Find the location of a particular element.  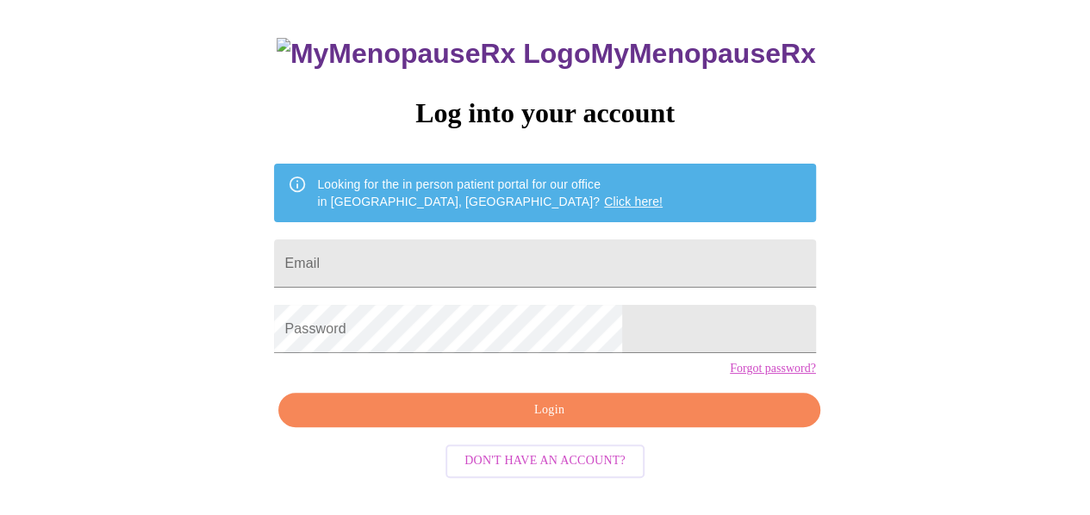

button: Don't have an account? is located at coordinates (544, 461).